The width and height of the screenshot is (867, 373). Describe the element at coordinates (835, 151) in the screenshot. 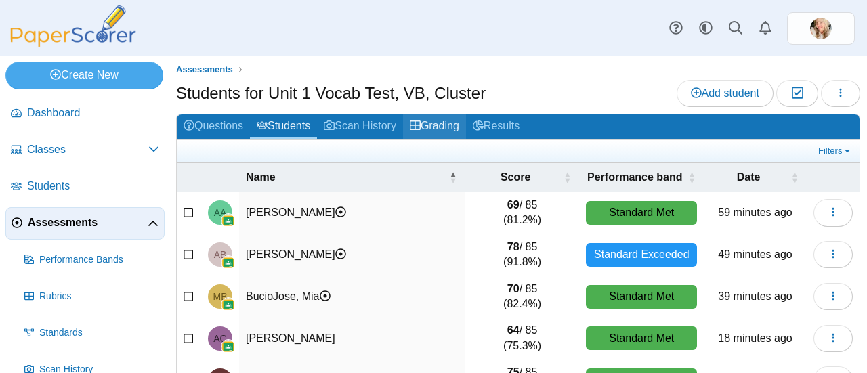

I see `a: Filters` at that location.